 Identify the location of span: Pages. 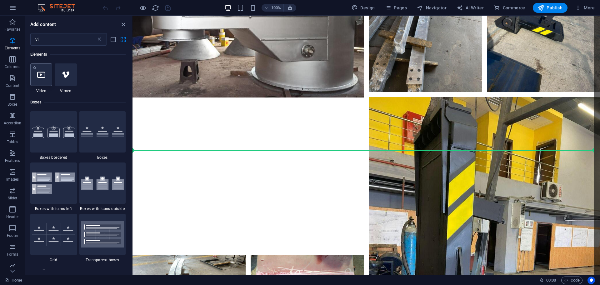
(396, 8).